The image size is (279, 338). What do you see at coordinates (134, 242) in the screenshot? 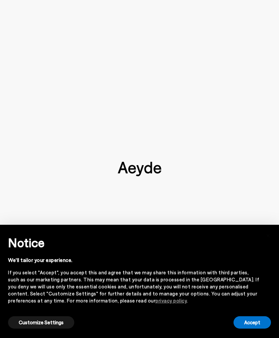
I see `h2: Notice` at bounding box center [134, 242].